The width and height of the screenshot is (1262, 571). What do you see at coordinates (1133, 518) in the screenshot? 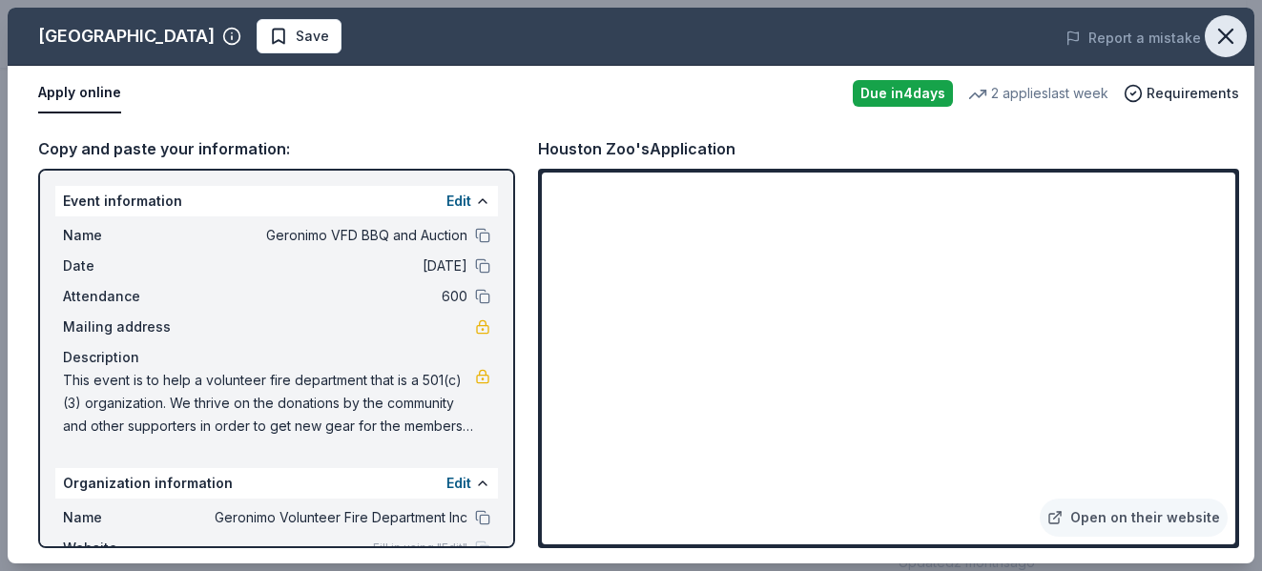
I see `a: Open on their website` at bounding box center [1133, 518].